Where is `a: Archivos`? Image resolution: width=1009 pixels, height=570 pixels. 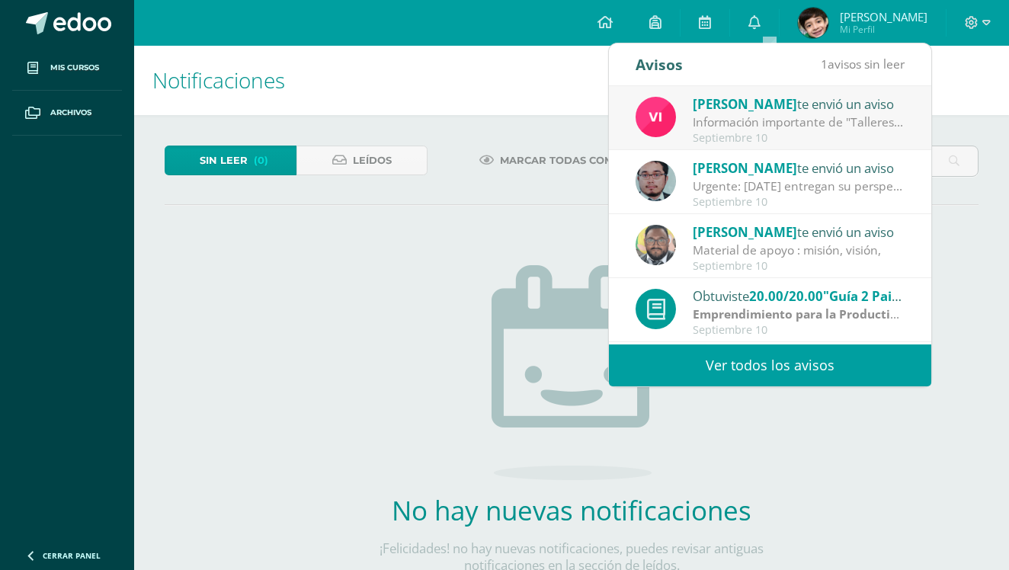 a: Archivos is located at coordinates (67, 113).